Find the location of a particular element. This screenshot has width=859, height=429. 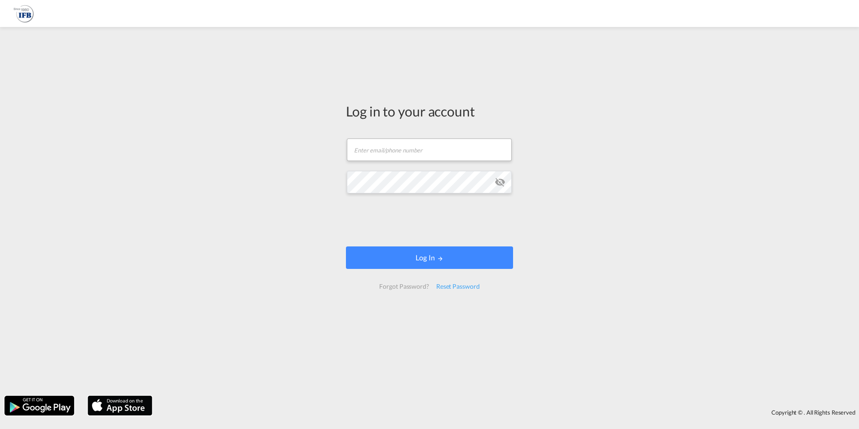

button: LOGIN is located at coordinates (430, 257).